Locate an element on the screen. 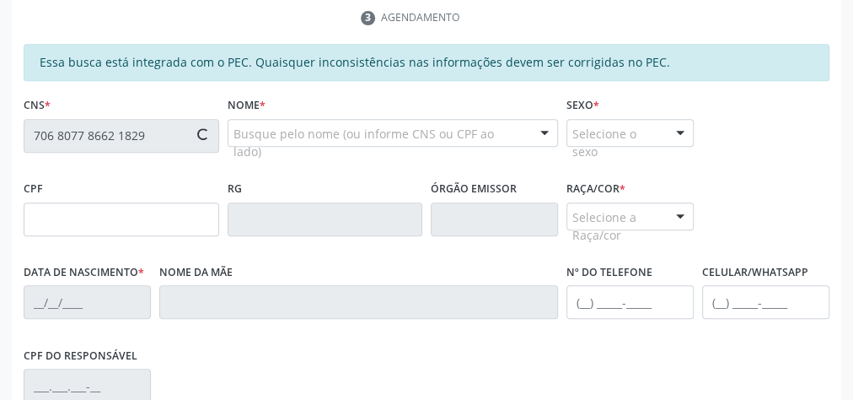  label: CPF is located at coordinates (33, 189).